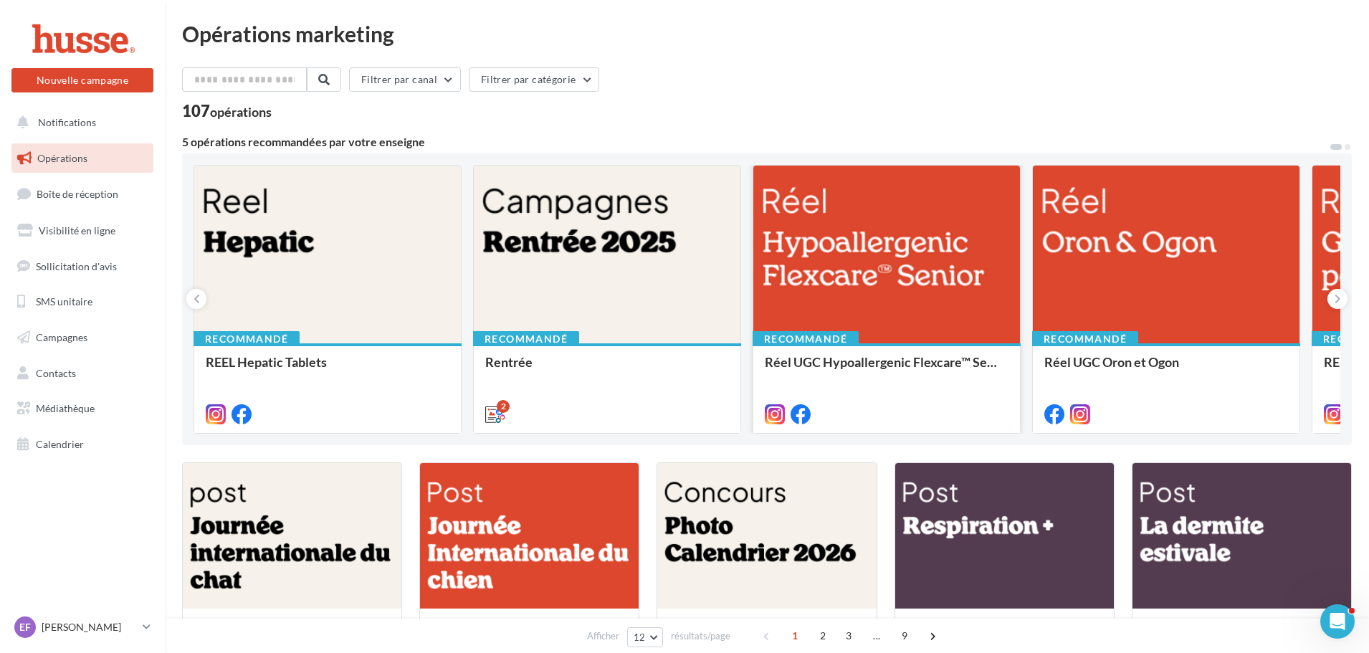 The image size is (1369, 653). Describe the element at coordinates (82, 408) in the screenshot. I see `a: Médiathèque` at that location.